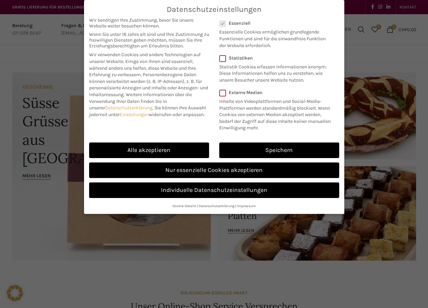 The height and width of the screenshot is (308, 428). I want to click on a: Alle akzeptieren, so click(149, 150).